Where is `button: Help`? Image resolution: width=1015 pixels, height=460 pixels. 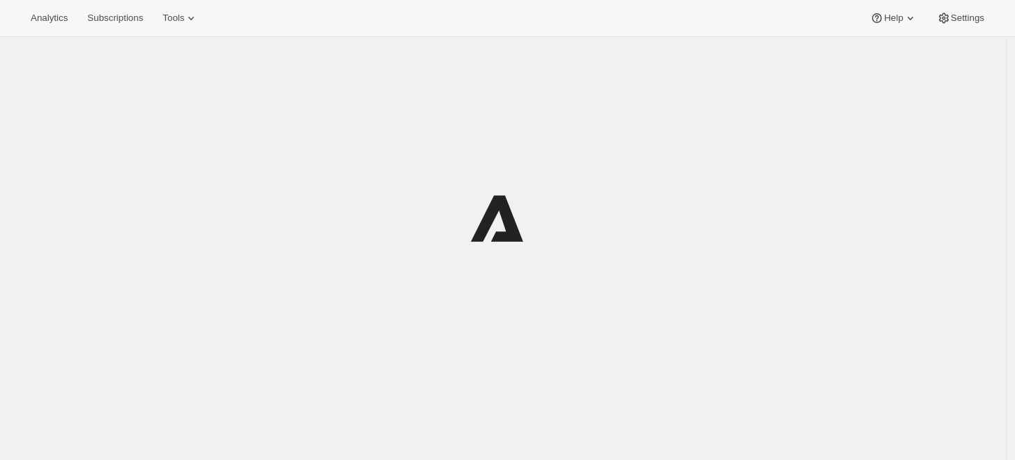
button: Help is located at coordinates (893, 18).